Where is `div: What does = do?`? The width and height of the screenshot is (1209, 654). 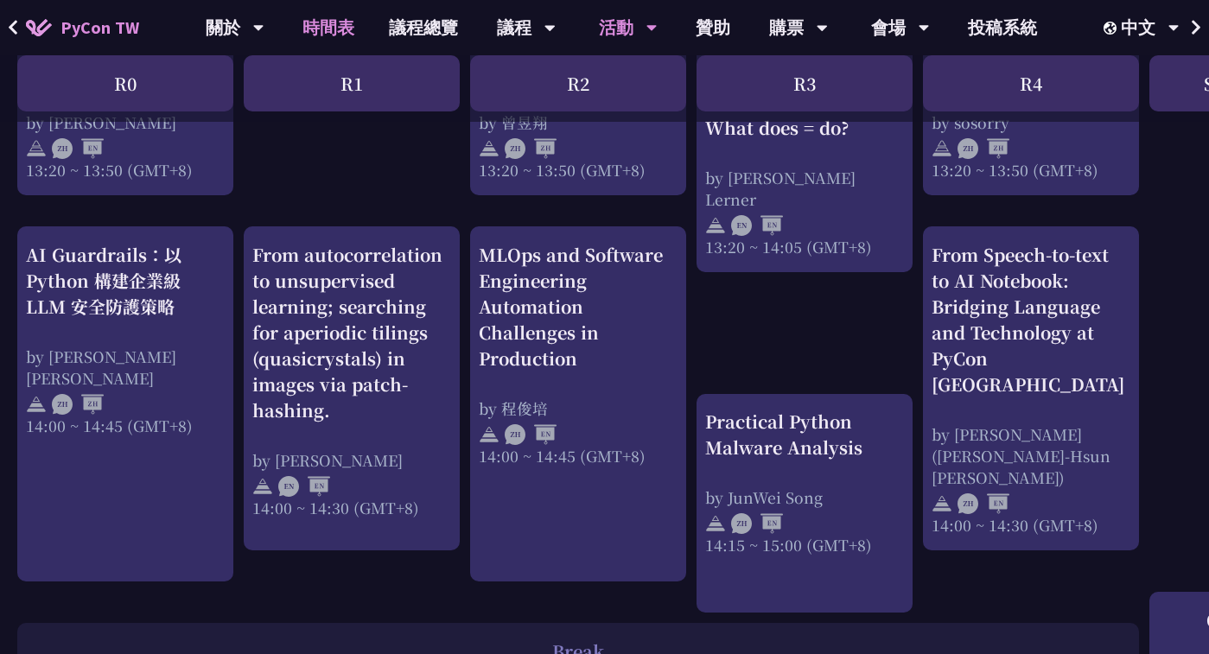
div: What does = do? is located at coordinates (805, 127).